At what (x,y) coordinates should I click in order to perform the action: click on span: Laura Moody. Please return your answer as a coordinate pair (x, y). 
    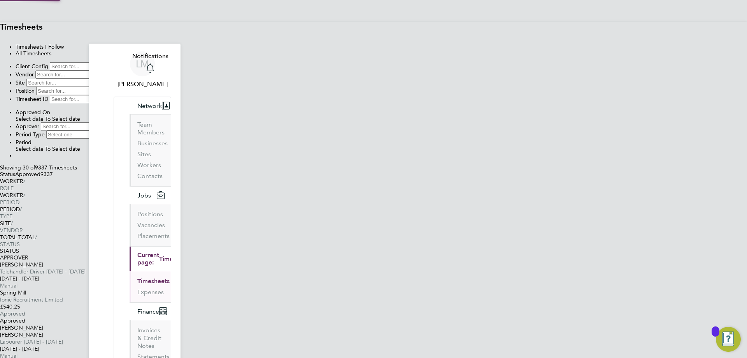
    Looking at the image, I should click on (142, 84).